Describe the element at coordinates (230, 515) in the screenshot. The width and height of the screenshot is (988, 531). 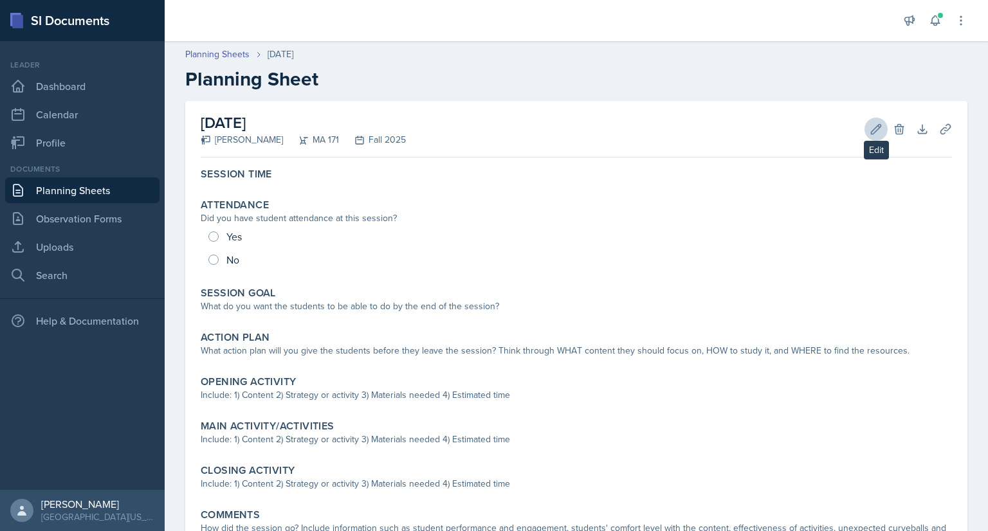
I see `label: Comments` at that location.